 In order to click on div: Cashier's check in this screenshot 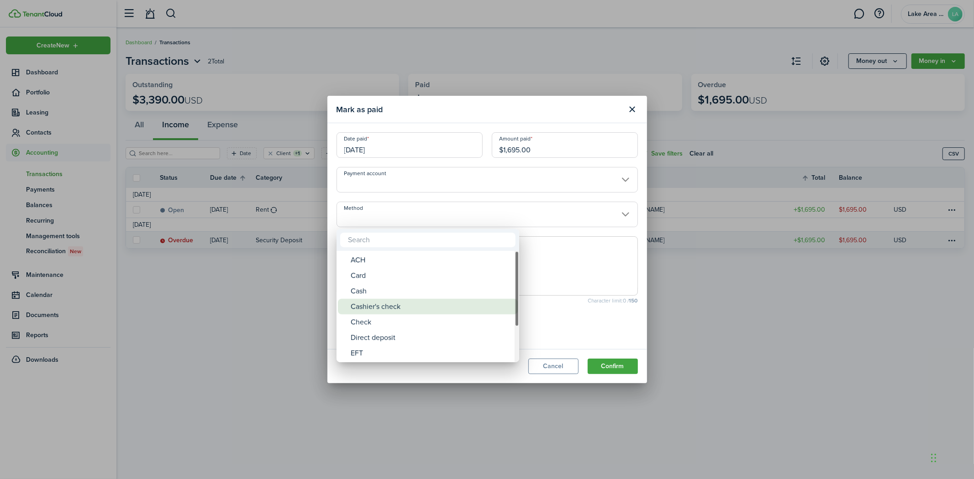, I will do `click(431, 307)`.